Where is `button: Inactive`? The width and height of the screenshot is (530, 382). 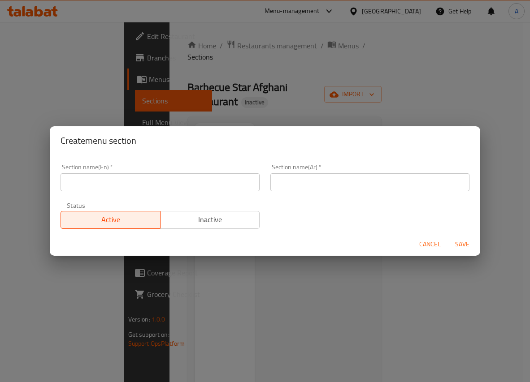
button: Inactive is located at coordinates (210, 220).